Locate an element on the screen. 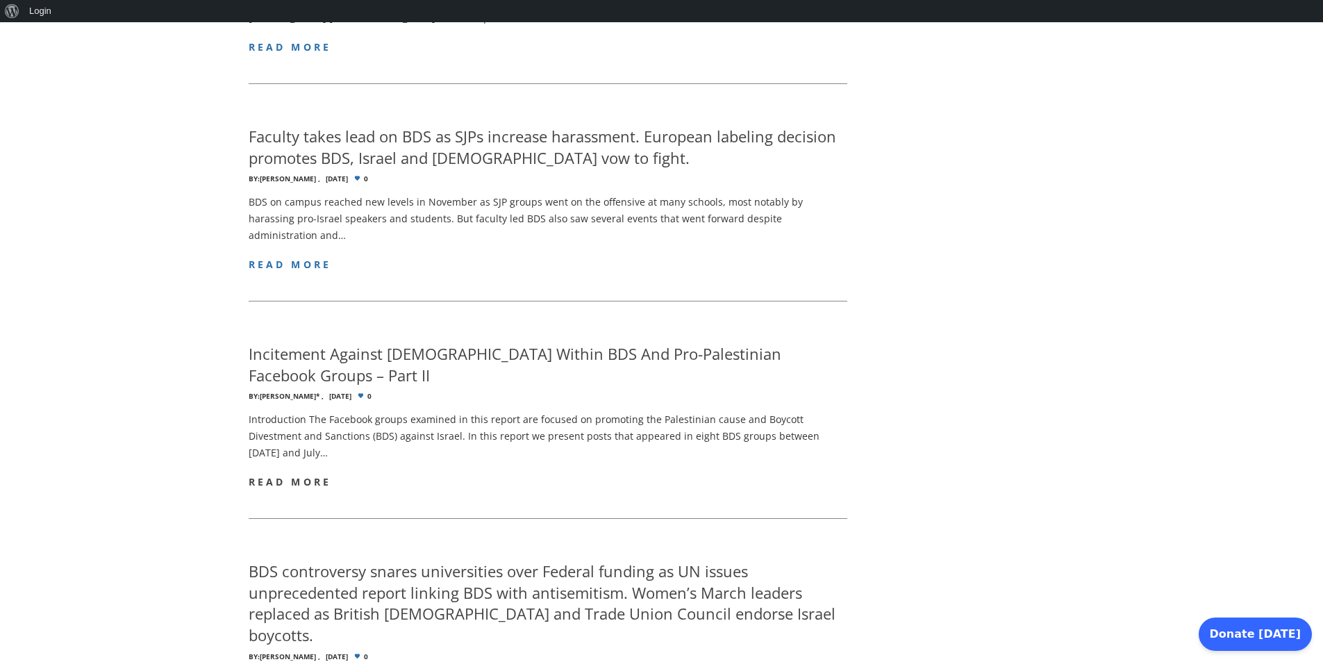 The image size is (1323, 662). h4: Faculty takes lead on BDS as SJPs increase harassment. European labeling decision promotes BDS, I... is located at coordinates (548, 147).